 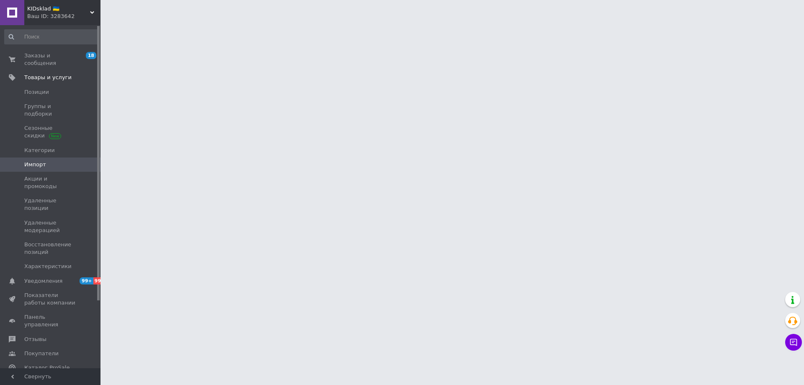 I want to click on span: Позиции, so click(x=36, y=92).